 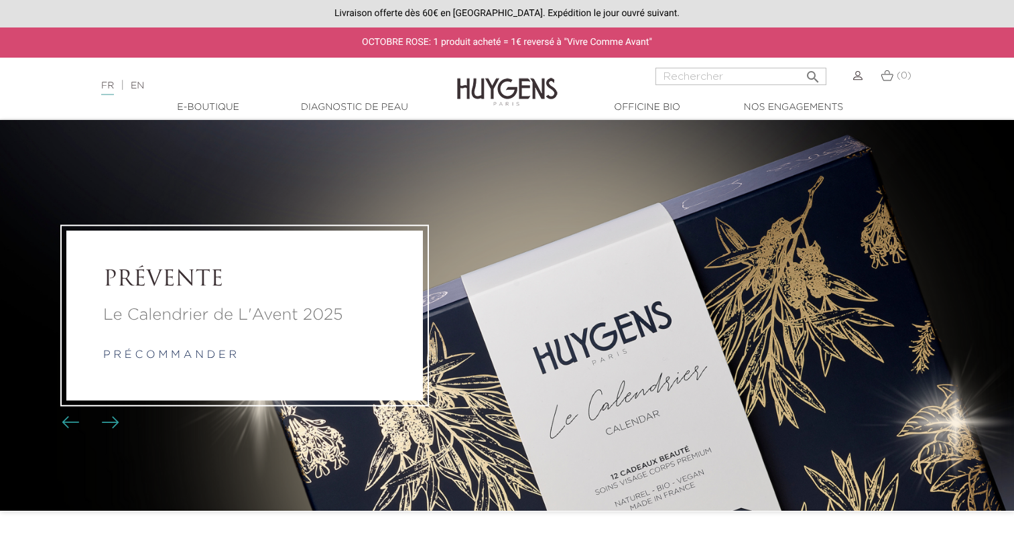 What do you see at coordinates (647, 107) in the screenshot?
I see `a: Officine Bio` at bounding box center [647, 107].